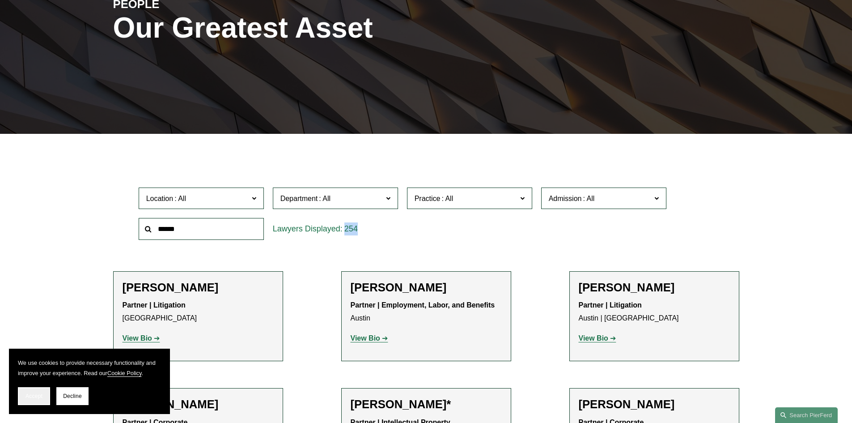 This screenshot has width=852, height=423. What do you see at coordinates (351, 229) in the screenshot?
I see `span: 254` at bounding box center [351, 229].